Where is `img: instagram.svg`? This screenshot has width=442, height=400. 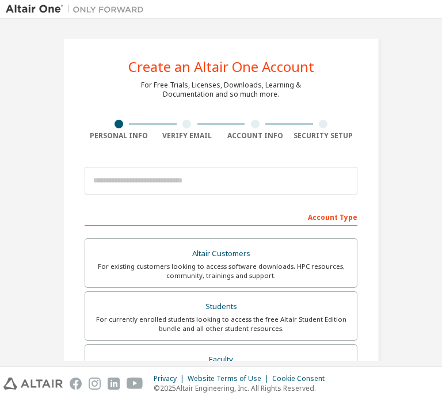
img: instagram.svg is located at coordinates (94, 383).